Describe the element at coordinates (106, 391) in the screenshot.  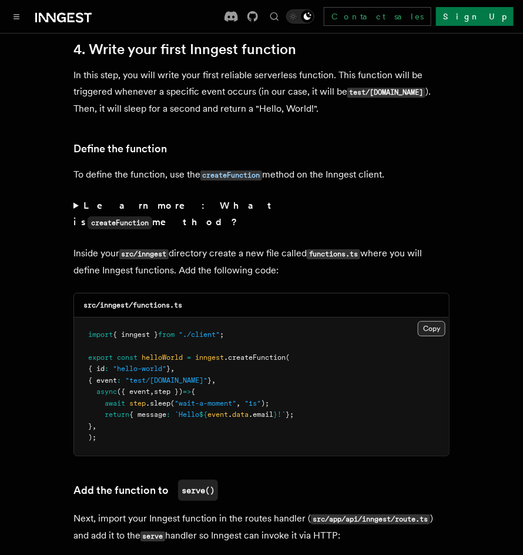
I see `span: async` at that location.